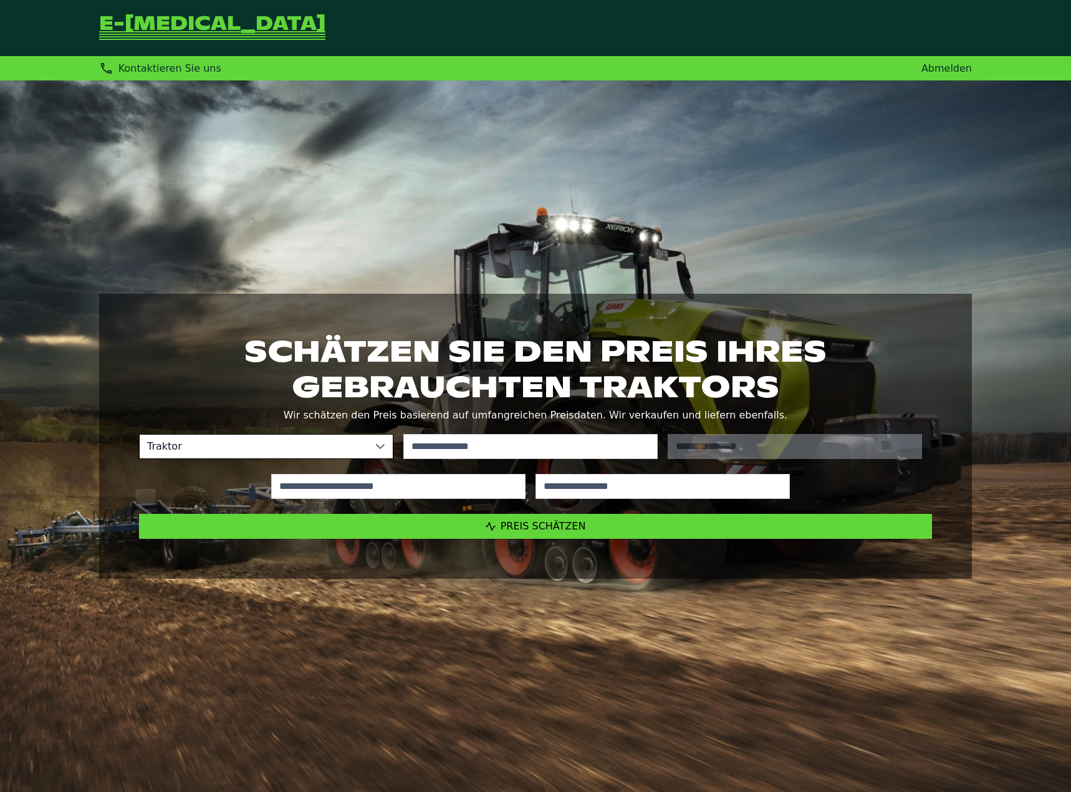 The image size is (1071, 792). What do you see at coordinates (535, 415) in the screenshot?
I see `p: Wir schätzen den Preis basierend auf umfangreichen Preisdaten. Wir verkaufen und liefern ebenfalls.` at bounding box center [535, 415].